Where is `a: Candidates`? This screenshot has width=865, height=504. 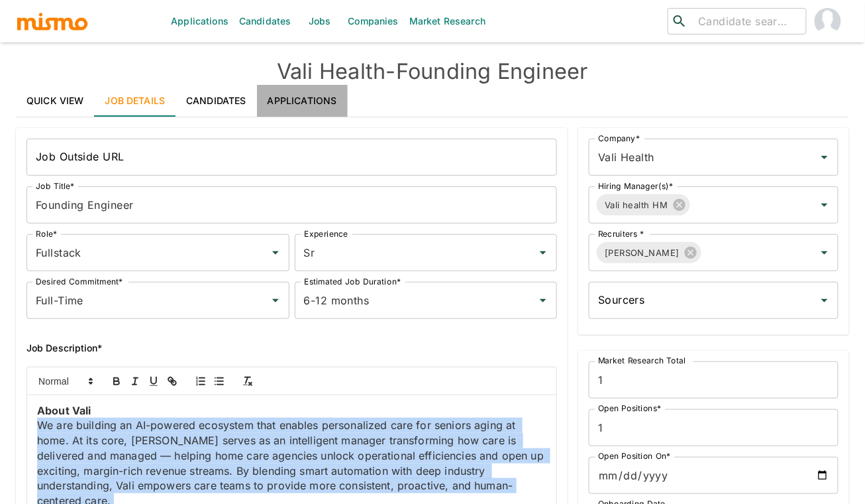
a: Candidates is located at coordinates (216, 101).